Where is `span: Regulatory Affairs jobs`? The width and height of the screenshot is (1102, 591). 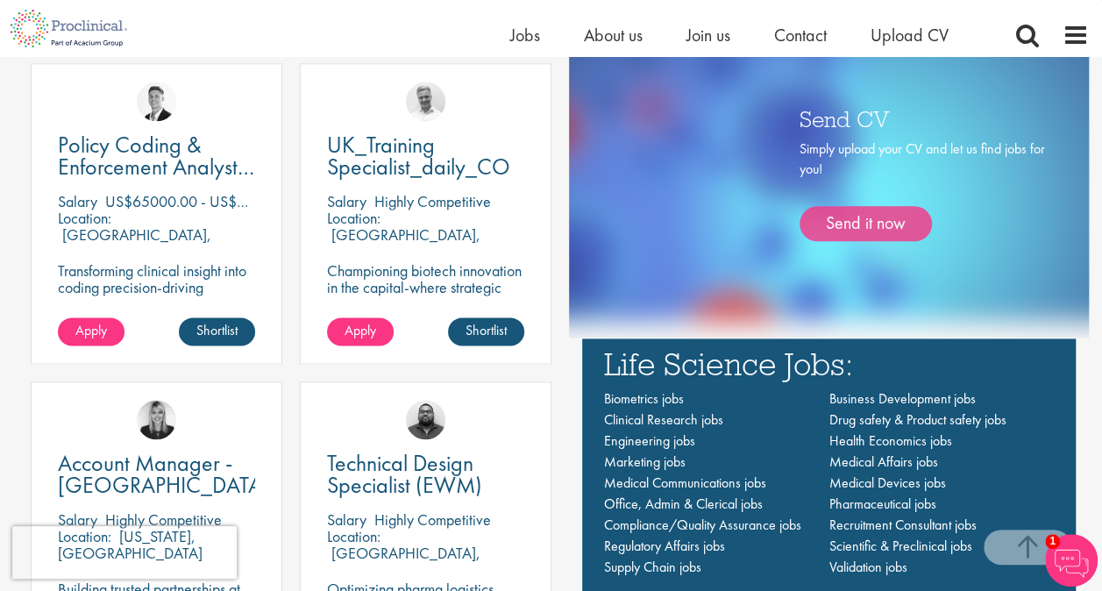
span: Regulatory Affairs jobs is located at coordinates (665, 545).